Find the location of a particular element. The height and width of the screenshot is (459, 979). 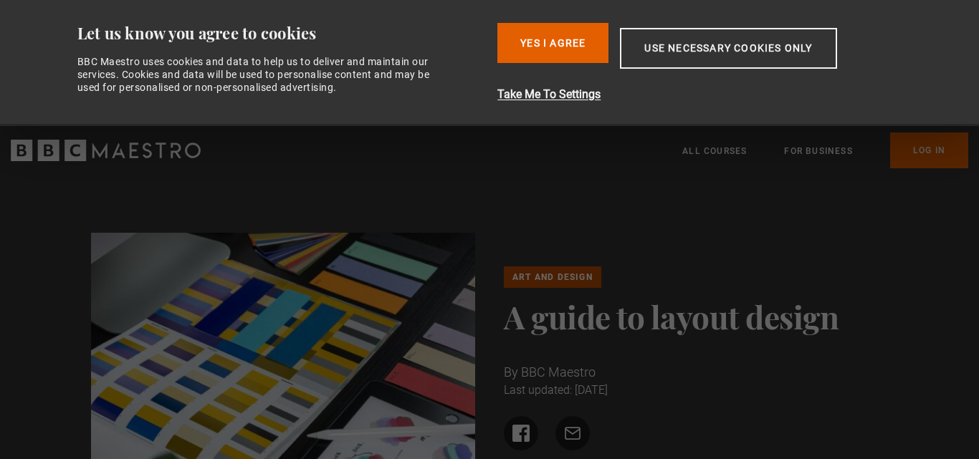

span: BBC Maestro is located at coordinates (558, 372).